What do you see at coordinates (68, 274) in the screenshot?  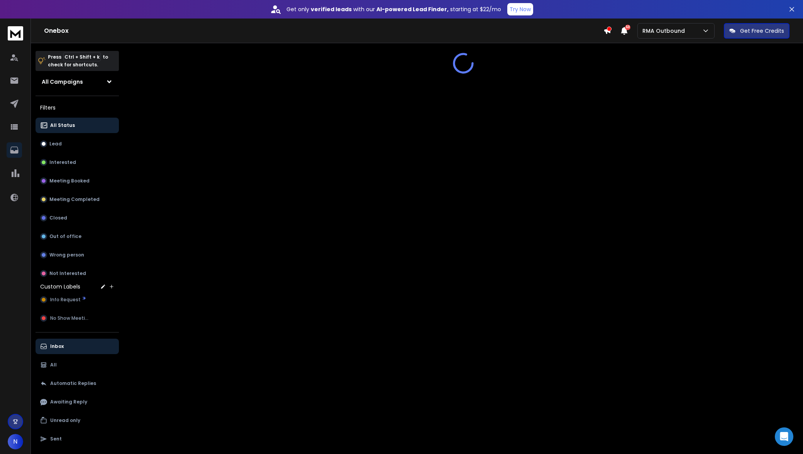 I see `p: Not Interested` at bounding box center [68, 274].